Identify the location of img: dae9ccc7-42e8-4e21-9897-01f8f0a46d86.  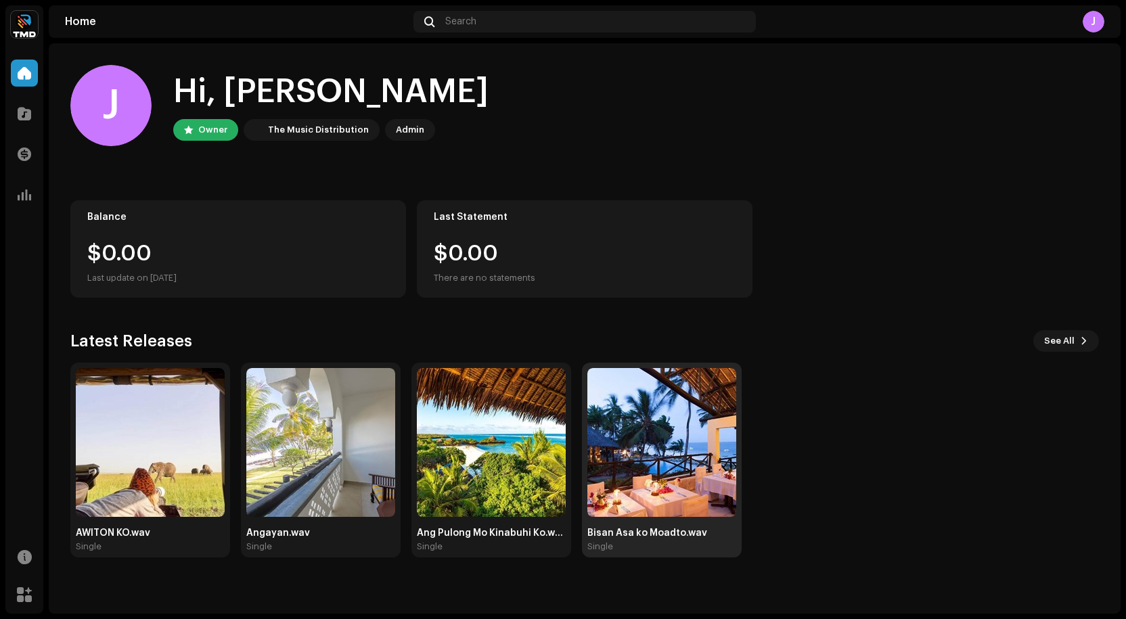
(150, 443).